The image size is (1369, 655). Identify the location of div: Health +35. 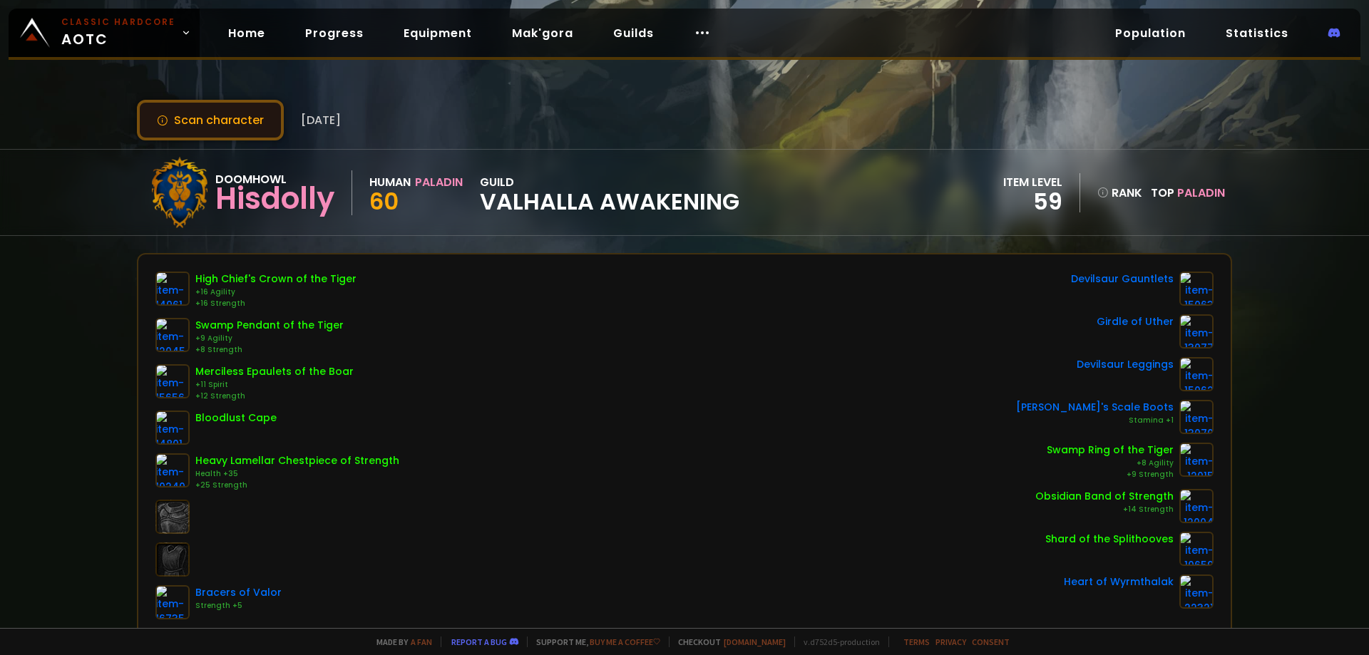
(297, 474).